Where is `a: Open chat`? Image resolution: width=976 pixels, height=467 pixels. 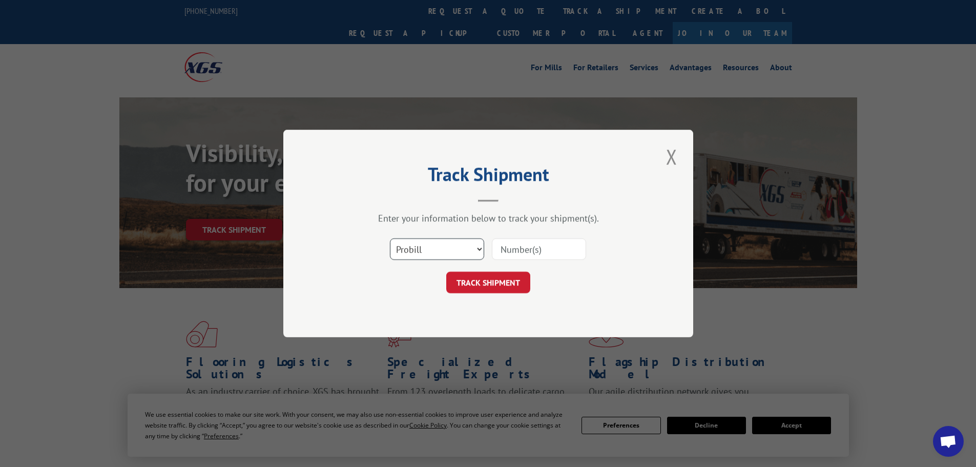 a: Open chat is located at coordinates (948, 441).